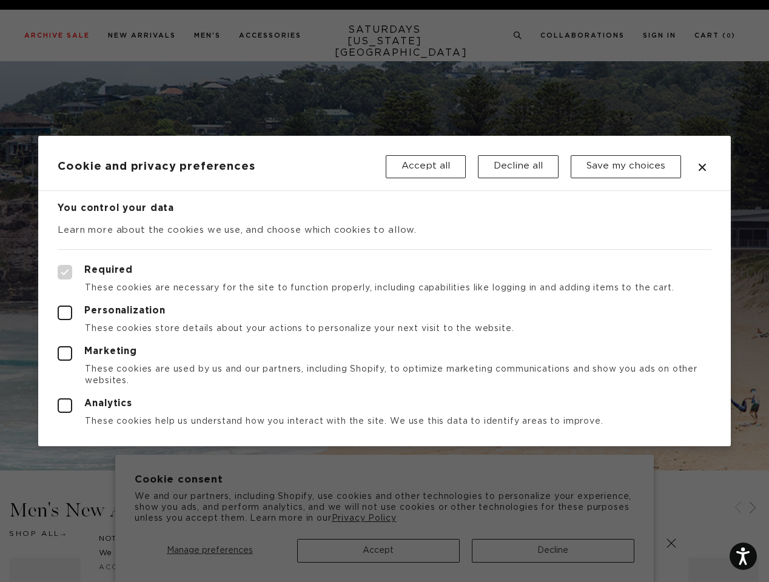  What do you see at coordinates (384, 375) in the screenshot?
I see `p: These cookies are used by us and our partners, including Shopify, to optimize marketing communica...` at bounding box center [384, 375].